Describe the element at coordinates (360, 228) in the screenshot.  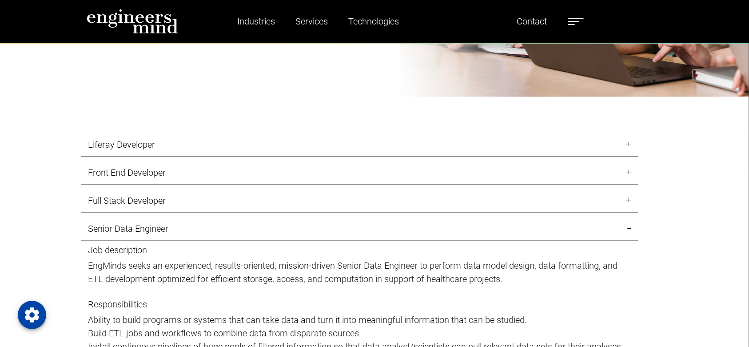
I see `a: Senior Data Engineer` at that location.